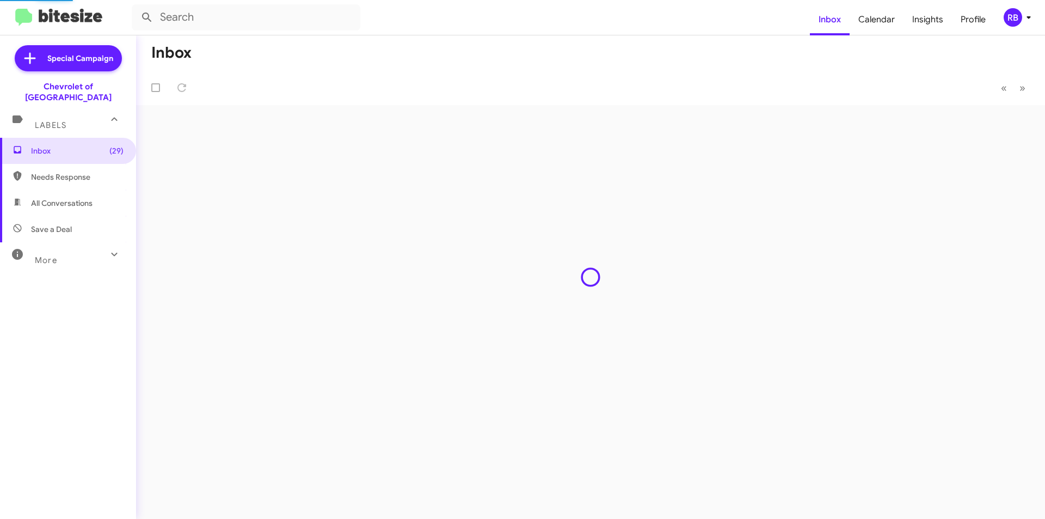  What do you see at coordinates (171, 53) in the screenshot?
I see `h1: Inbox` at bounding box center [171, 53].